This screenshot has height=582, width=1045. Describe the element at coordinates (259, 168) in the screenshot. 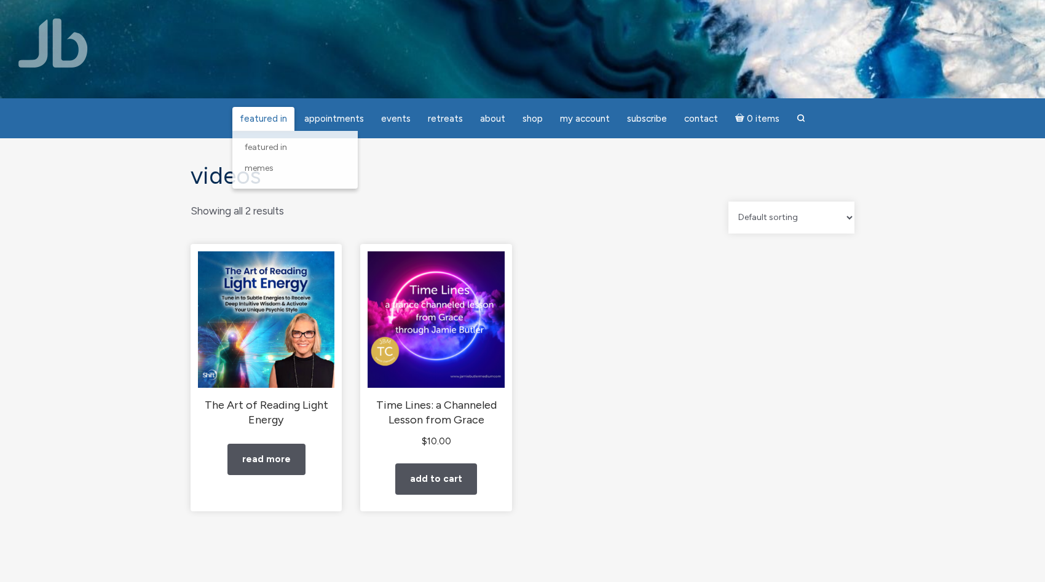

I see `span: Memes` at that location.